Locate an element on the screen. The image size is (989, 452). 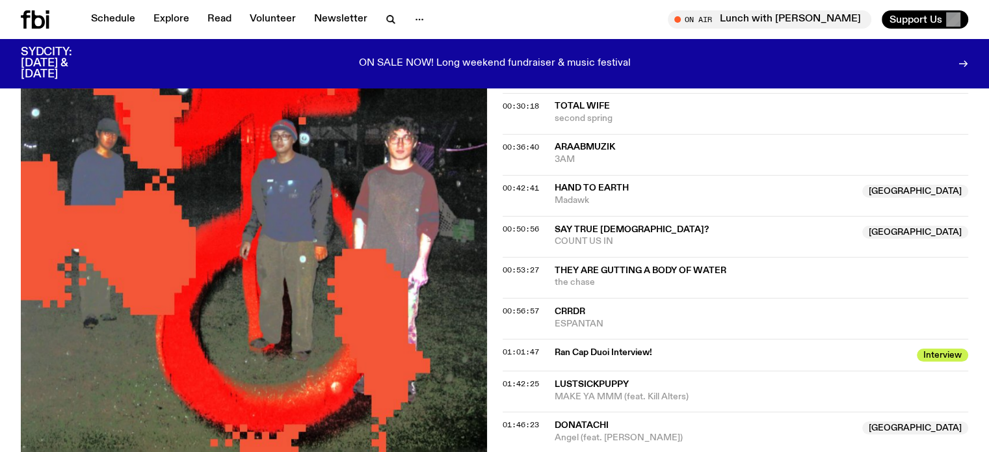
button: 01:46:23 is located at coordinates (521, 424).